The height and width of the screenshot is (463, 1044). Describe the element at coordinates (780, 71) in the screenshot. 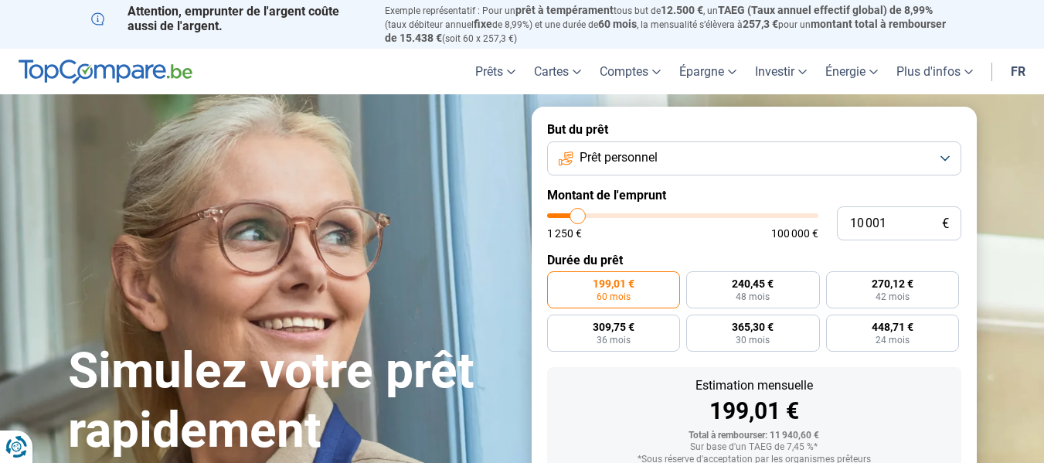

I see `a: Investir` at that location.